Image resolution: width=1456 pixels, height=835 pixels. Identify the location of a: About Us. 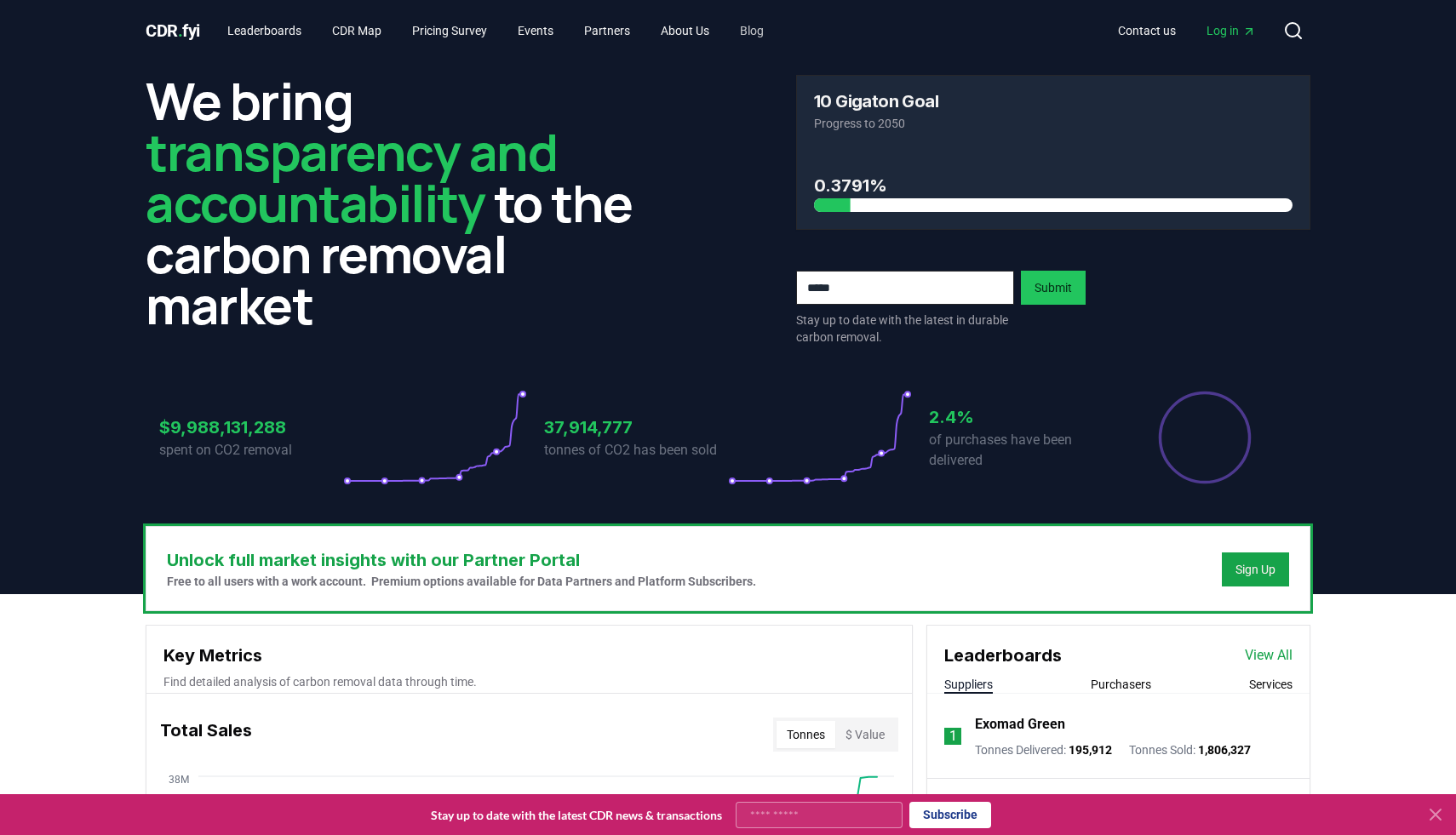
(684, 30).